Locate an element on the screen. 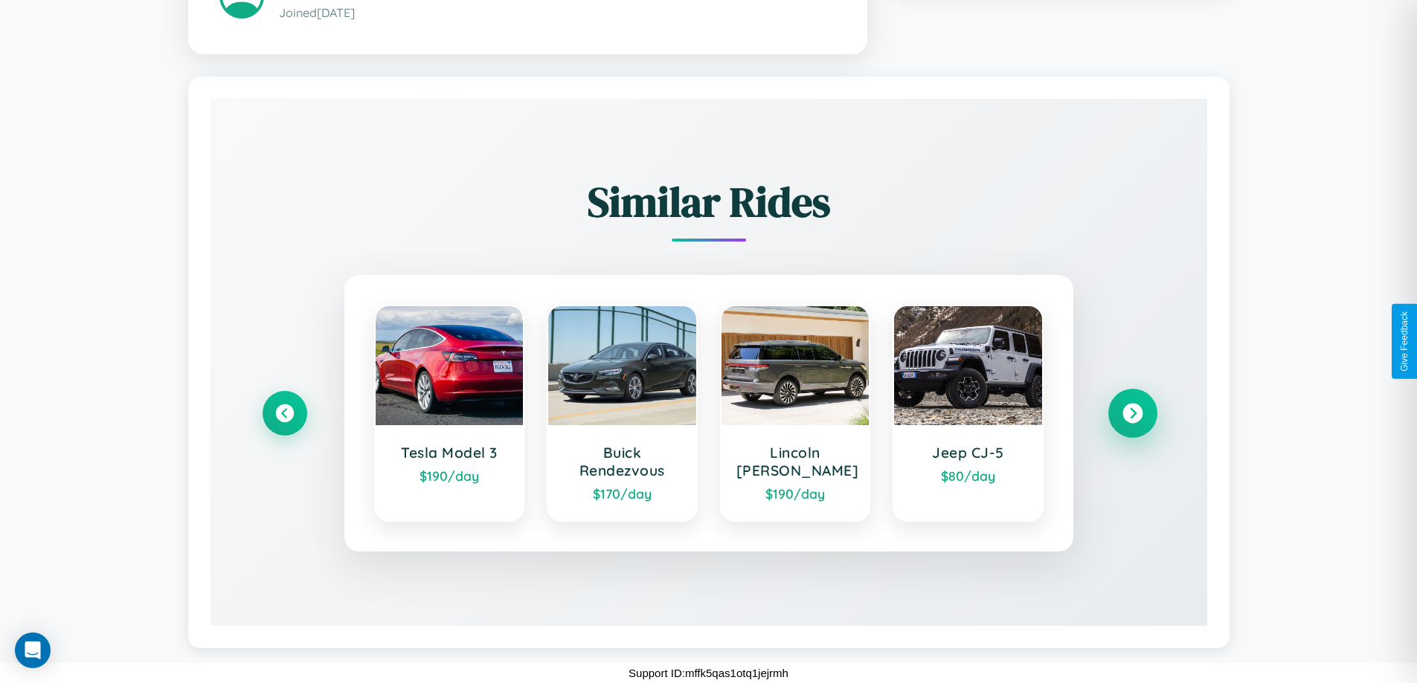 The height and width of the screenshot is (683, 1417). h3: Jeep CJ-5 is located at coordinates (968, 453).